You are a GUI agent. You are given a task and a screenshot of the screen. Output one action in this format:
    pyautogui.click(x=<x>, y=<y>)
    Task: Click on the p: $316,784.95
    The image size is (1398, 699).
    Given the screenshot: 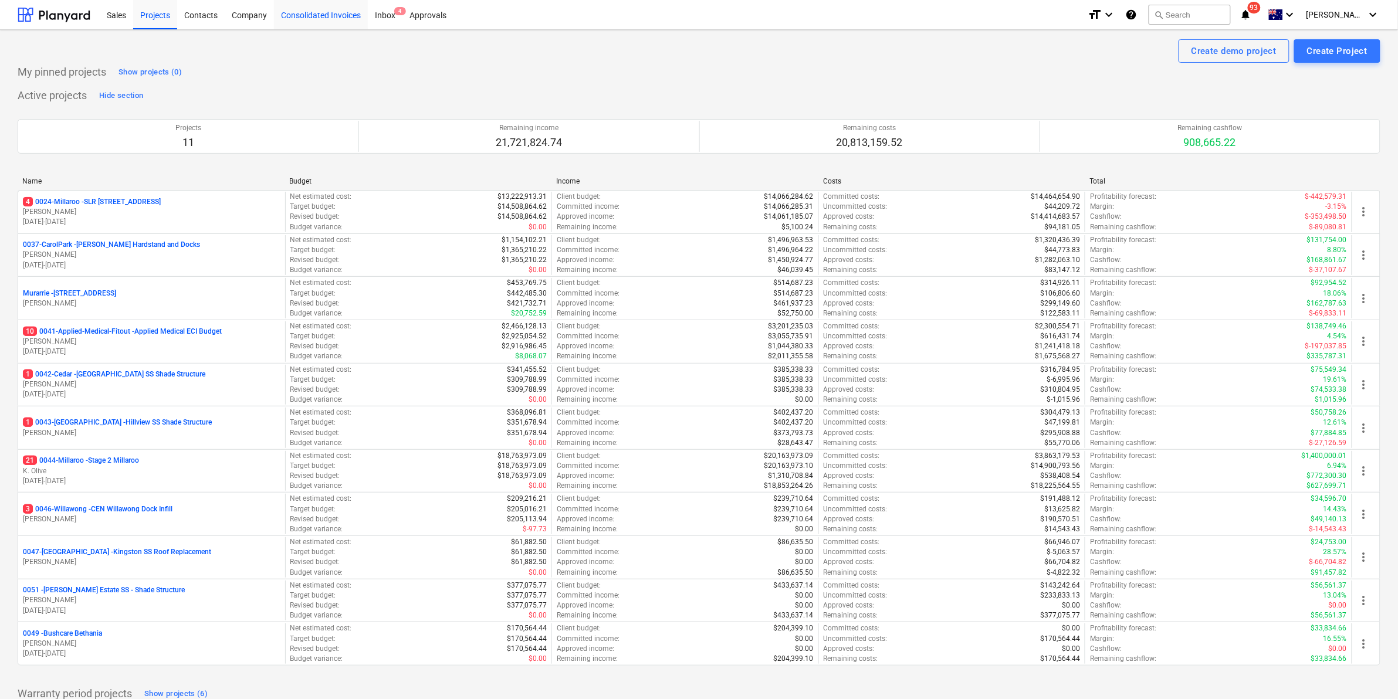 What is the action you would take?
    pyautogui.click(x=1060, y=370)
    